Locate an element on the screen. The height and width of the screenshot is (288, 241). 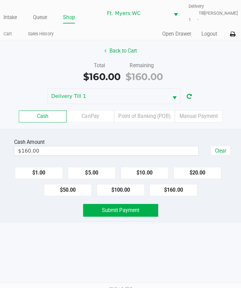
button: Logout is located at coordinates (208, 34).